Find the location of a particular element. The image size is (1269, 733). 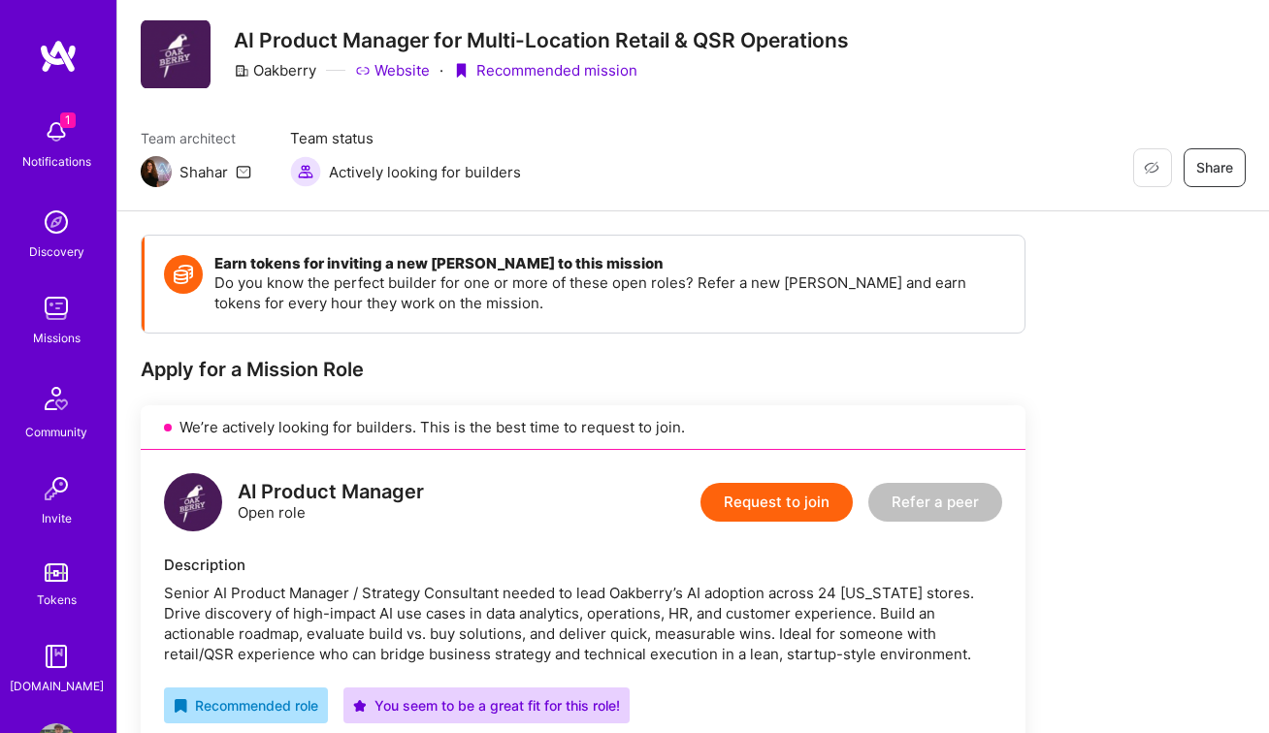

div: Discovery is located at coordinates (56, 251).